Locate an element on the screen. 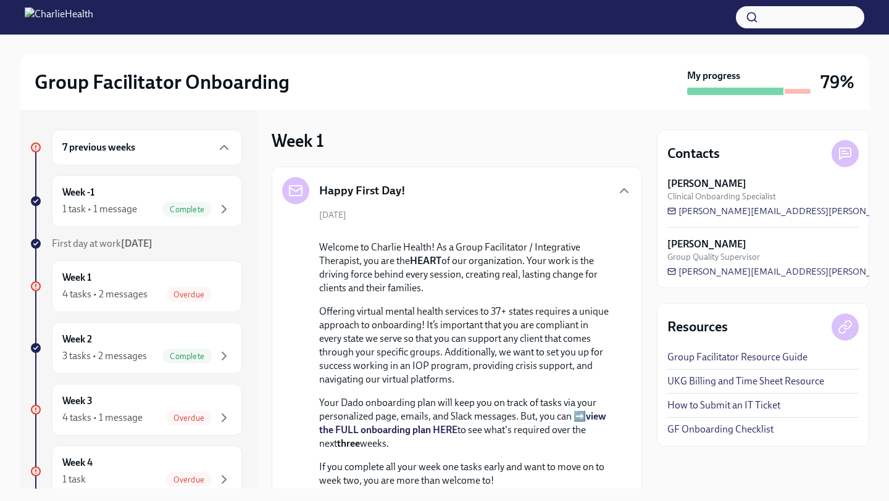 The width and height of the screenshot is (889, 501). div: 4 tasks • 2 messages is located at coordinates (105, 294).